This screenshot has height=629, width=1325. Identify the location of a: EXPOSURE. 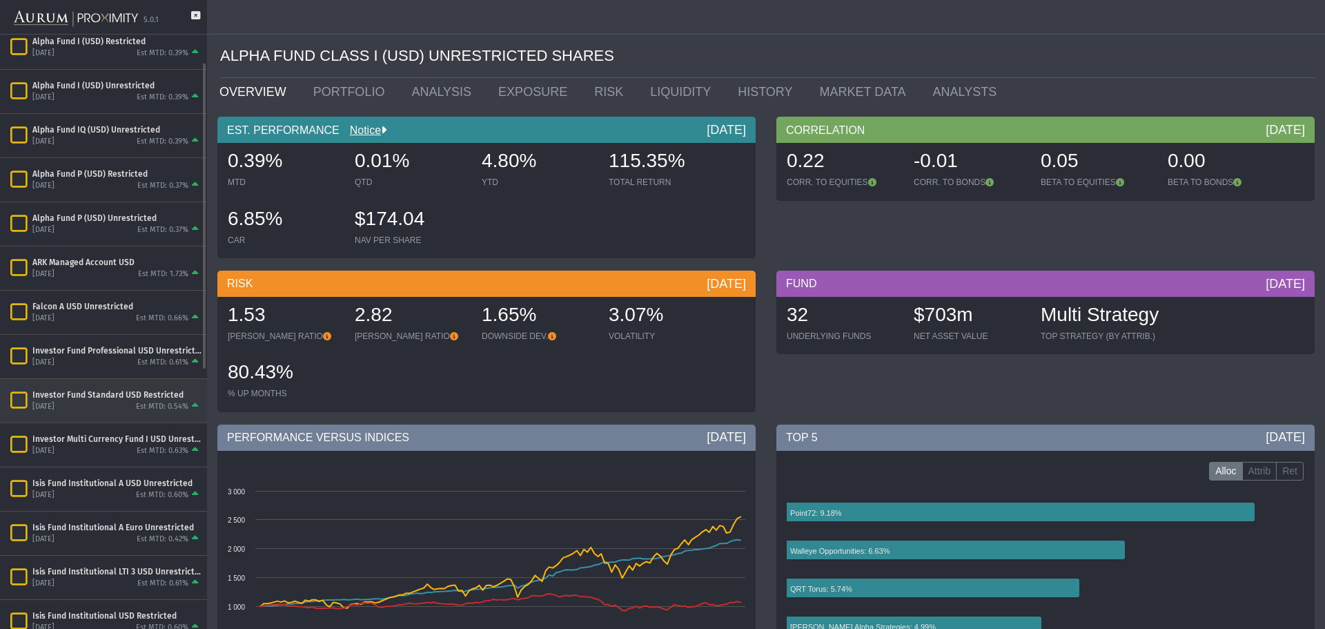
(535, 92).